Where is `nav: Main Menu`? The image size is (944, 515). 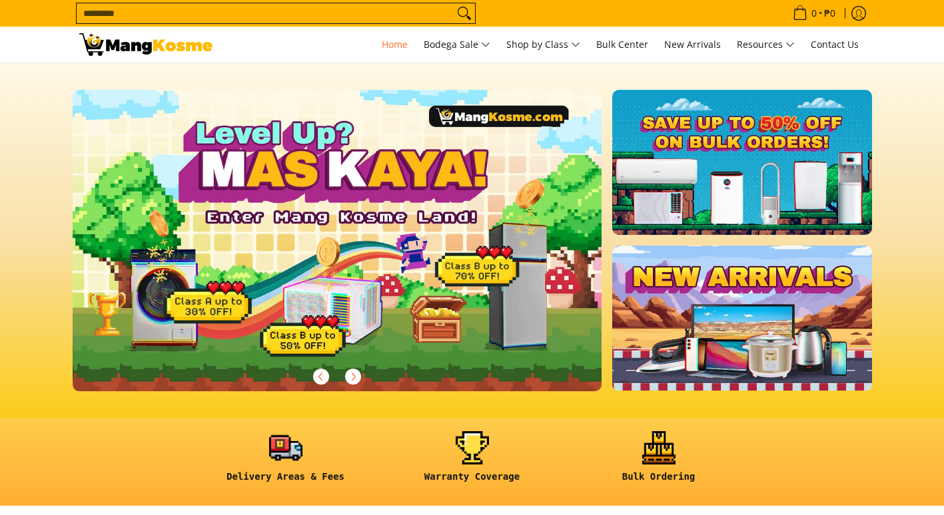
nav: Main Menu is located at coordinates (545, 45).